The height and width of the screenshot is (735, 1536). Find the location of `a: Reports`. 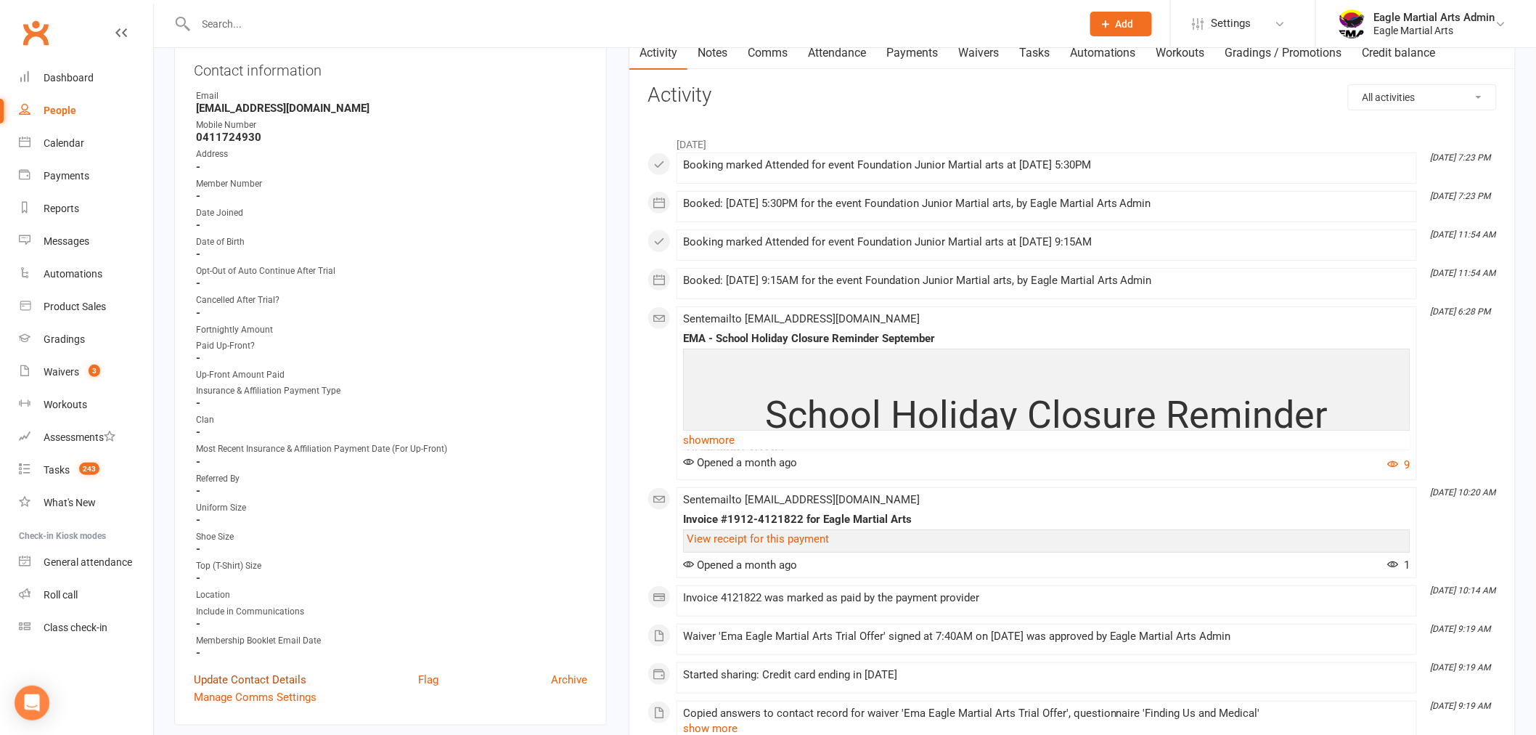

a: Reports is located at coordinates (86, 208).